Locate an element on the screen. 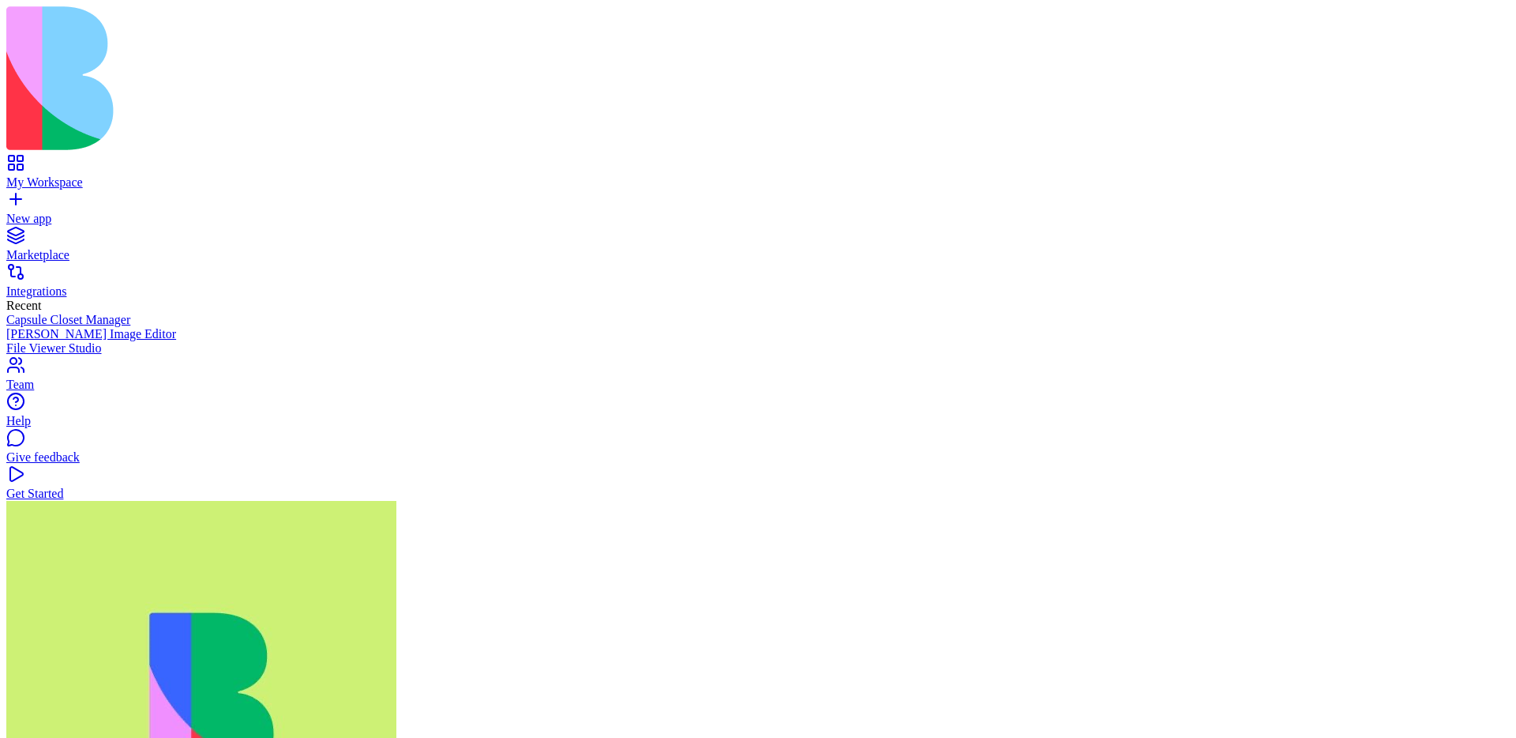  a: Integrations is located at coordinates (758, 284).